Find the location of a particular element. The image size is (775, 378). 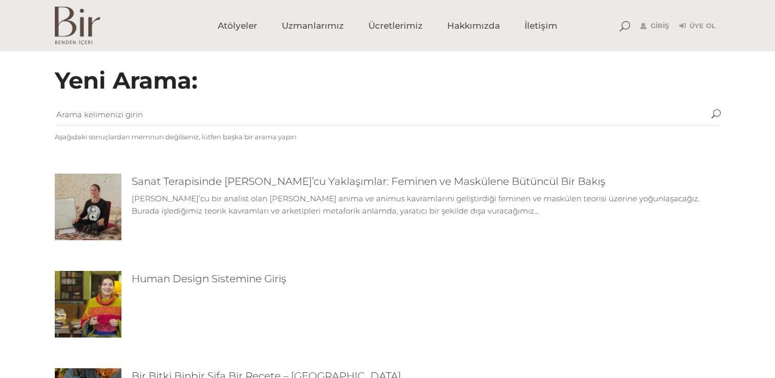

span: Hakkımızda is located at coordinates (473, 26).